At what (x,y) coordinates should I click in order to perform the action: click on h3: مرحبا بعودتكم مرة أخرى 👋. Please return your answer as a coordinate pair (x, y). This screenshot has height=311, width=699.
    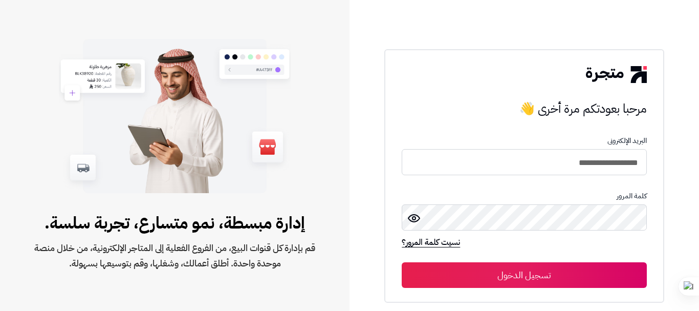
    Looking at the image, I should click on (524, 109).